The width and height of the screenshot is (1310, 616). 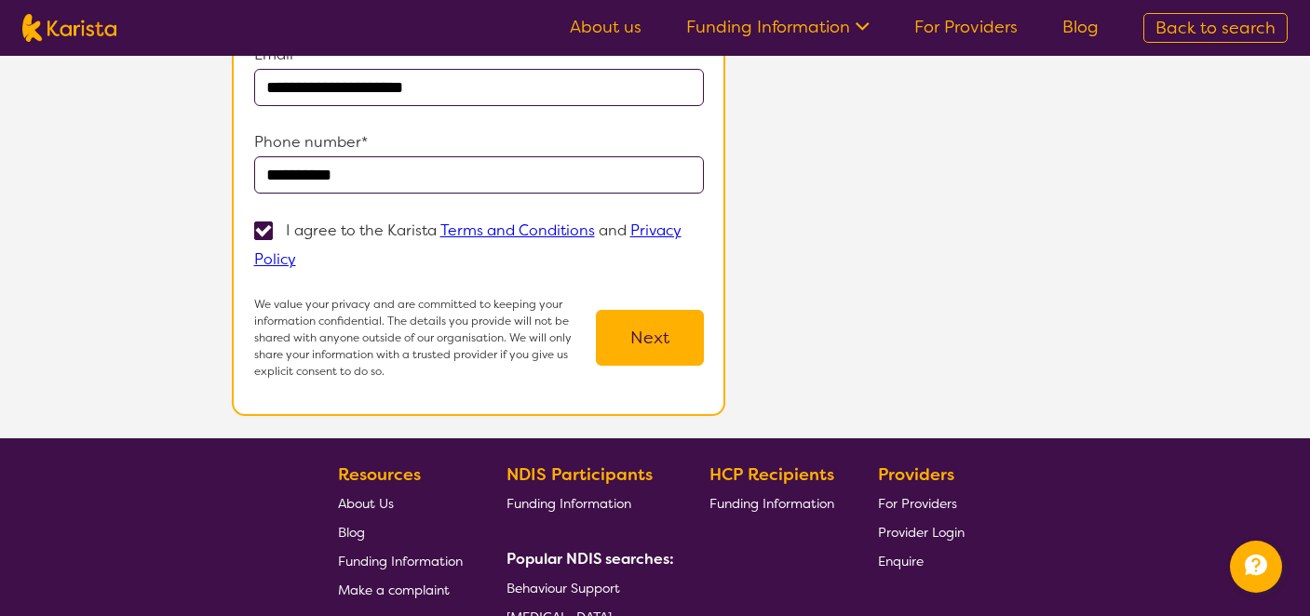 What do you see at coordinates (650, 338) in the screenshot?
I see `button: Next` at bounding box center [650, 338].